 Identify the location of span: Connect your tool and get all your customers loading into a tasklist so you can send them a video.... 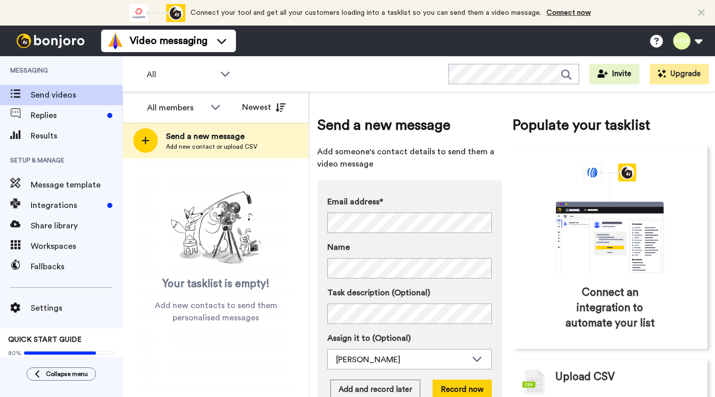
(366, 13).